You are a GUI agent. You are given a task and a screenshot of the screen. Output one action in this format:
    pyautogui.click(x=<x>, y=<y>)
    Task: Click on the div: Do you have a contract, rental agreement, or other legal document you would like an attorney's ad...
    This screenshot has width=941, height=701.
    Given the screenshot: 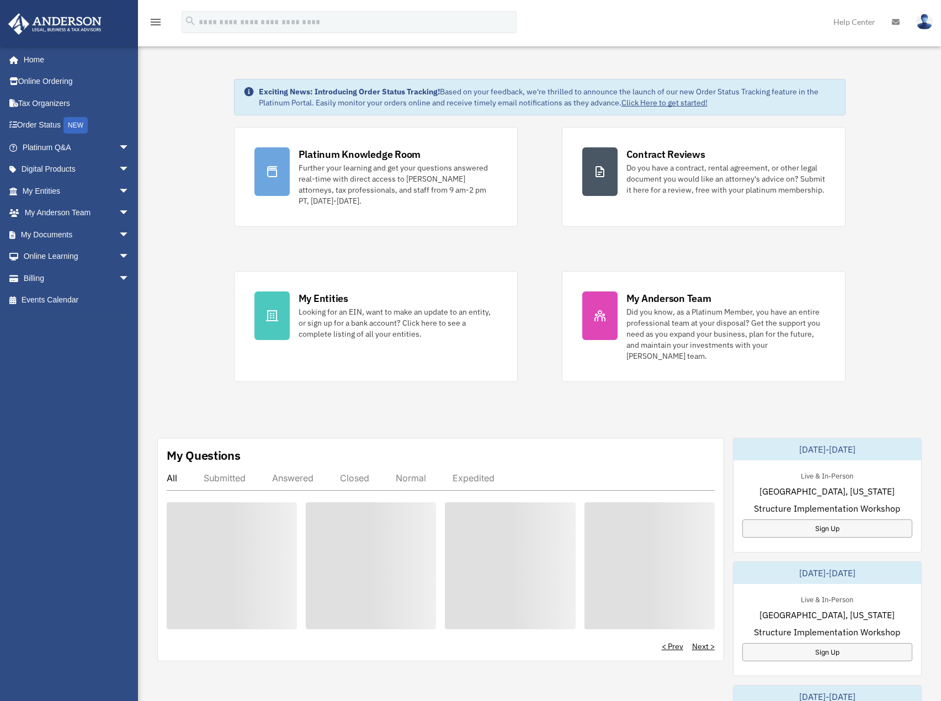 What is the action you would take?
    pyautogui.click(x=726, y=179)
    